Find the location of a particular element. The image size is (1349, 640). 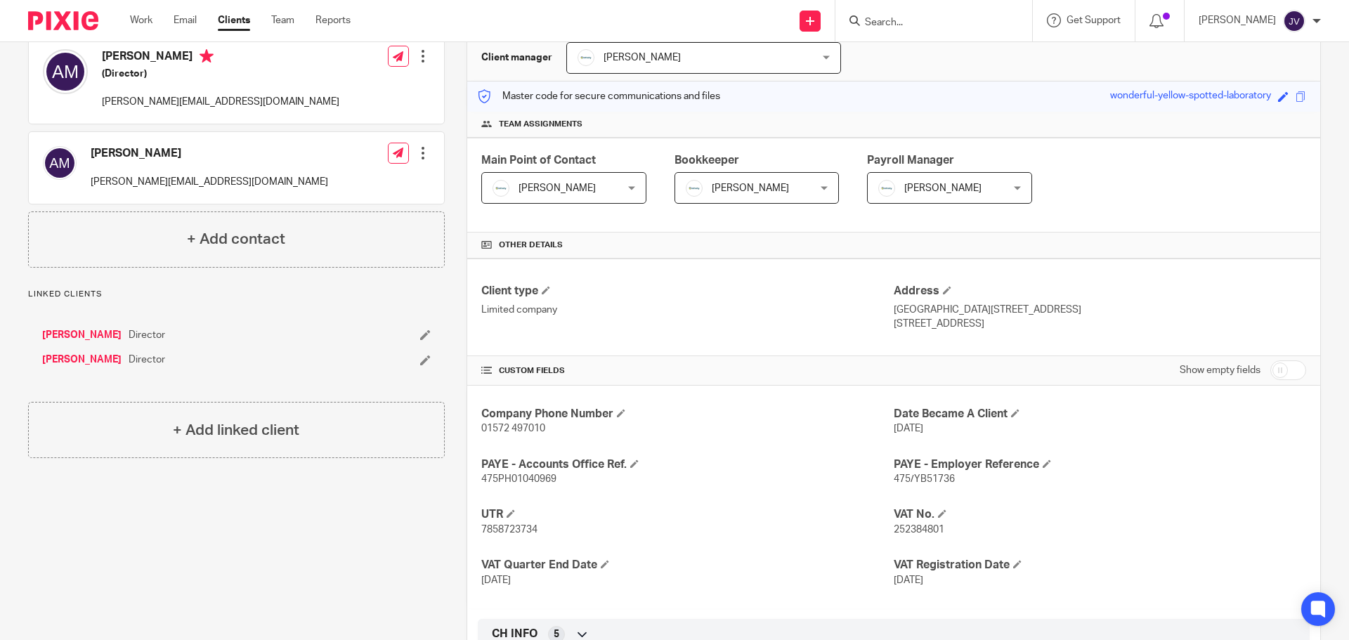

h4: VAT Quarter End Date is located at coordinates (687, 565).